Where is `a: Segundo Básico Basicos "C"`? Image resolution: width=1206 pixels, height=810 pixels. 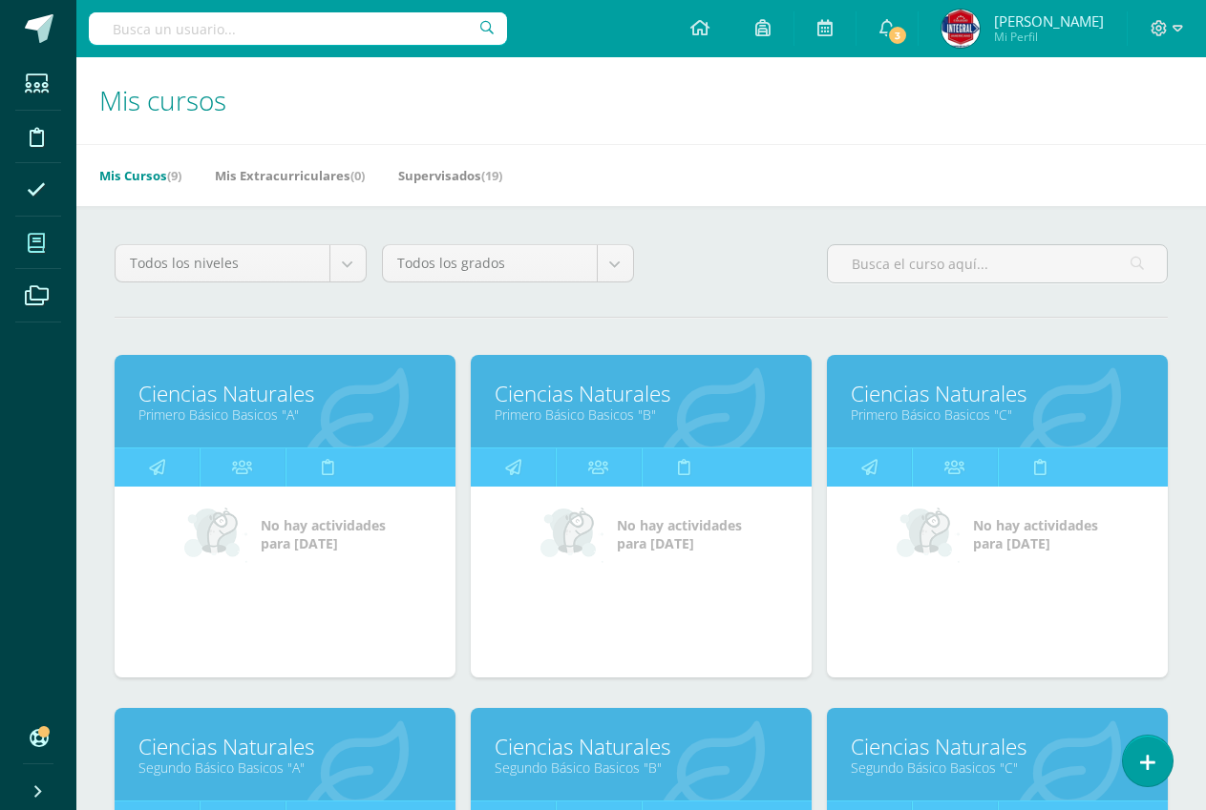 a: Segundo Básico Basicos "C" is located at coordinates (997, 767).